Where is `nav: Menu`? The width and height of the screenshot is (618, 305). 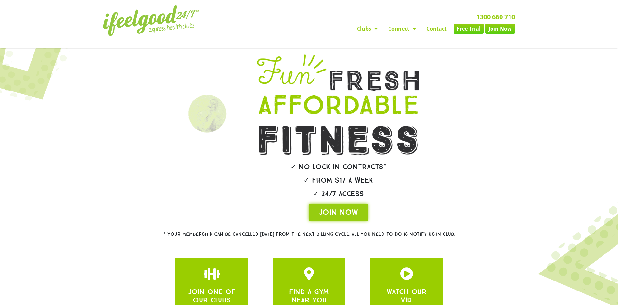
nav: Menu is located at coordinates (382, 29).